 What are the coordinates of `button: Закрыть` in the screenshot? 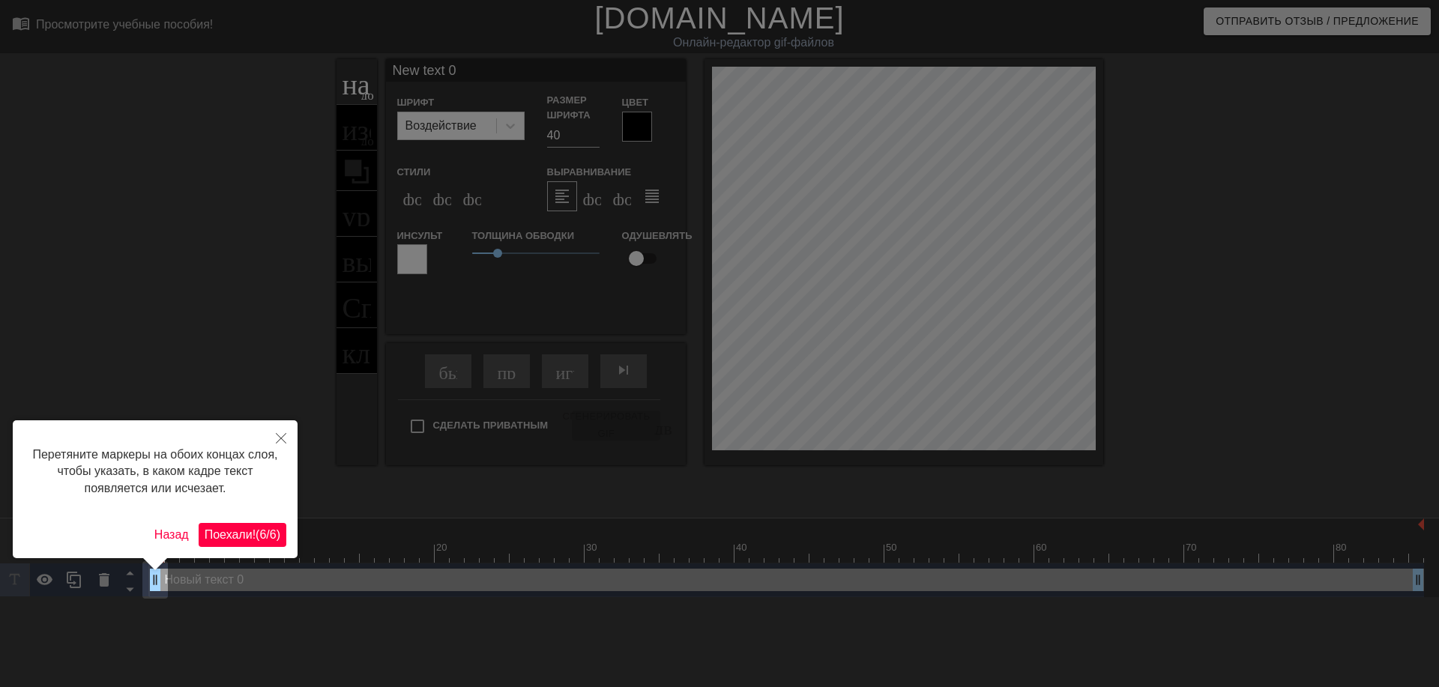 It's located at (281, 438).